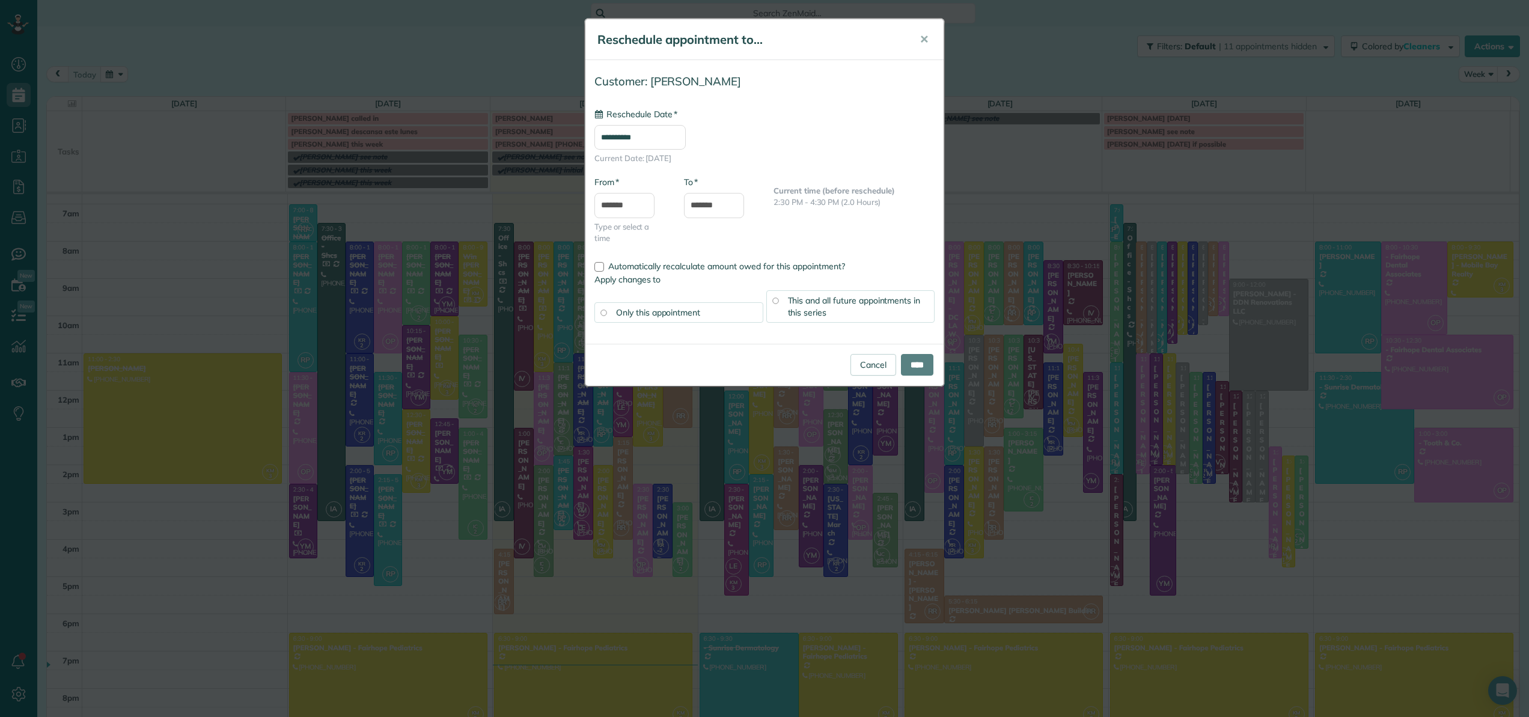 This screenshot has width=1529, height=717. What do you see at coordinates (873, 365) in the screenshot?
I see `a: Cancel` at bounding box center [873, 365].